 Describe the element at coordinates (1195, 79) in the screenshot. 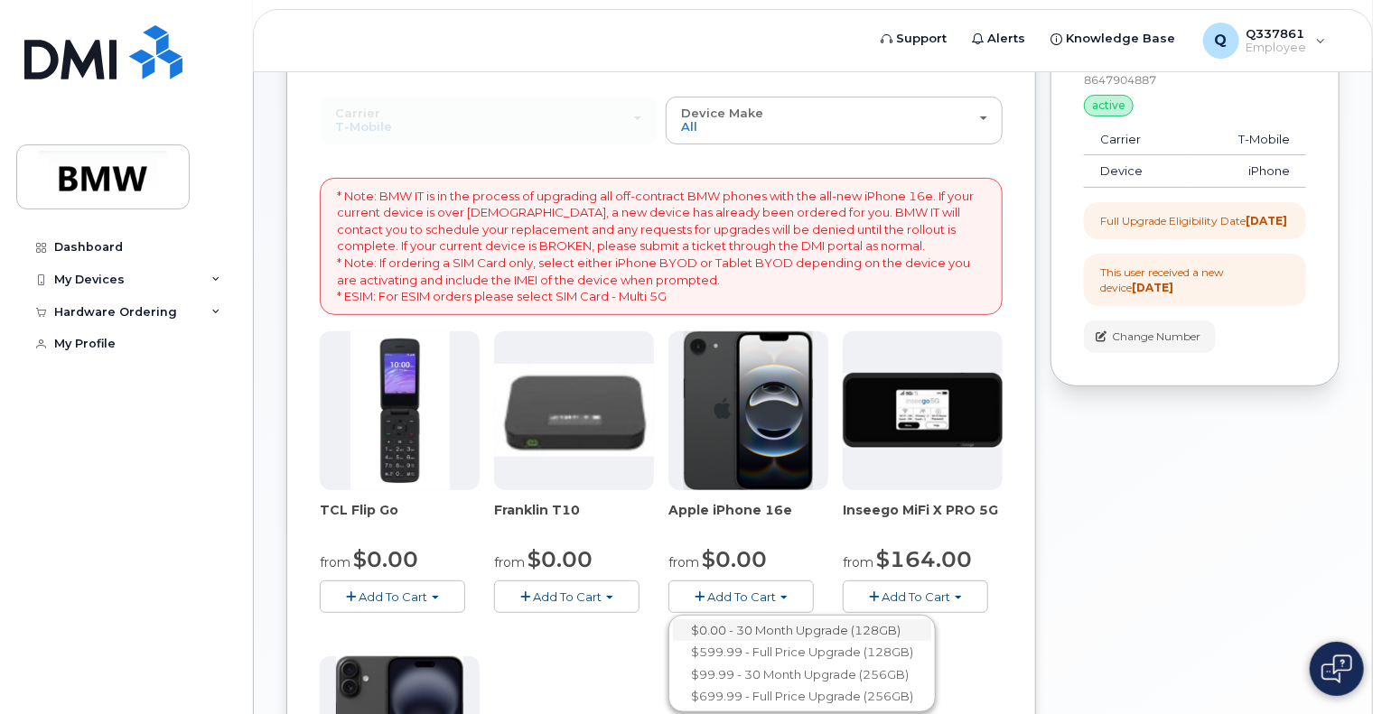

I see `div: 8647904887` at that location.